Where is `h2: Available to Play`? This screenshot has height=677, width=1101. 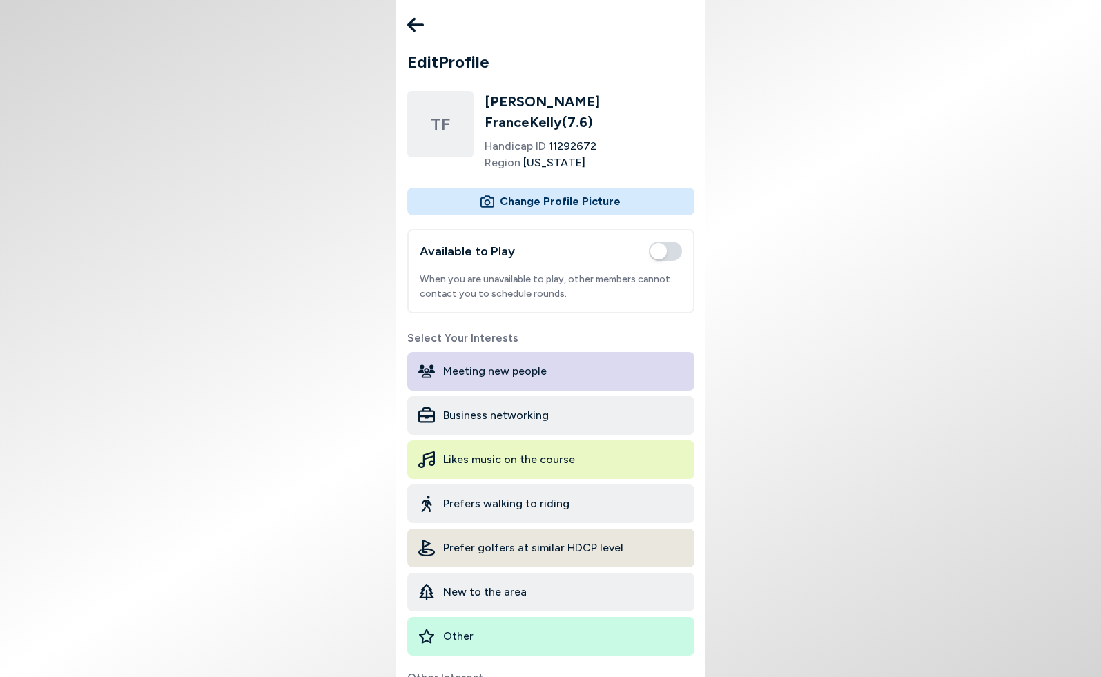 h2: Available to Play is located at coordinates (467, 251).